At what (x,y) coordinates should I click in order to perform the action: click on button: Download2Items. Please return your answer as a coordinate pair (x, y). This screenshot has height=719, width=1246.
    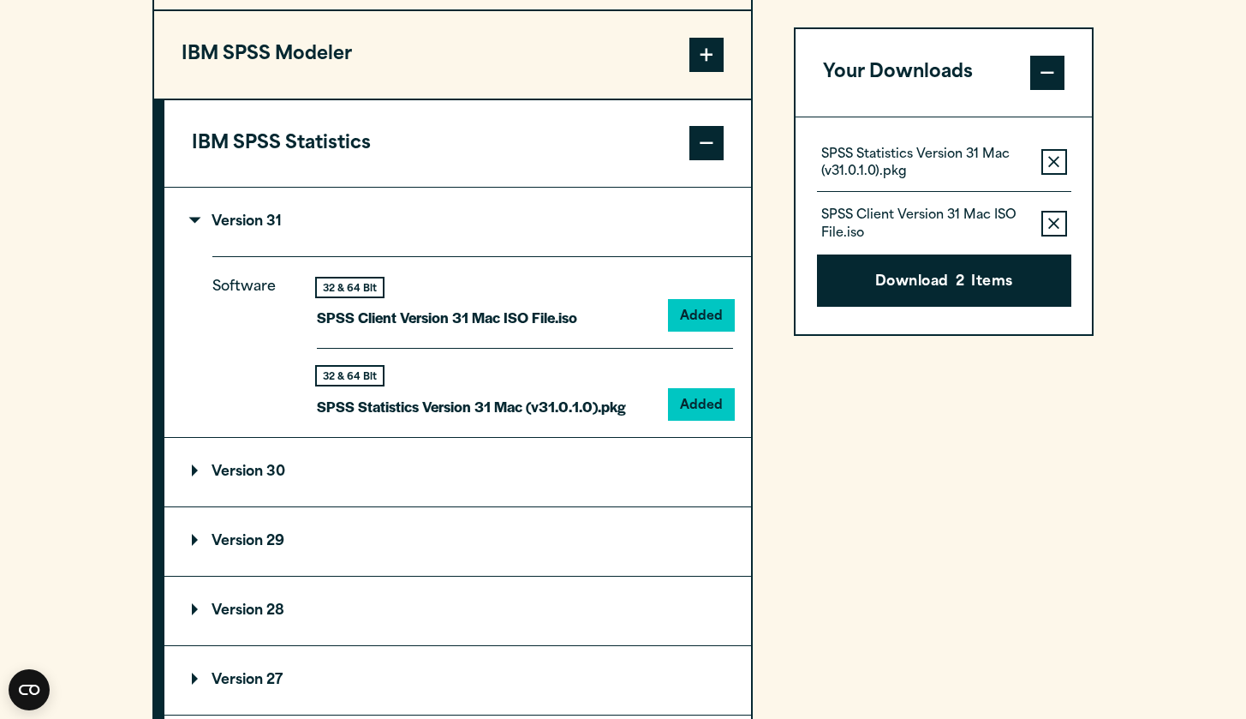
    Looking at the image, I should click on (944, 281).